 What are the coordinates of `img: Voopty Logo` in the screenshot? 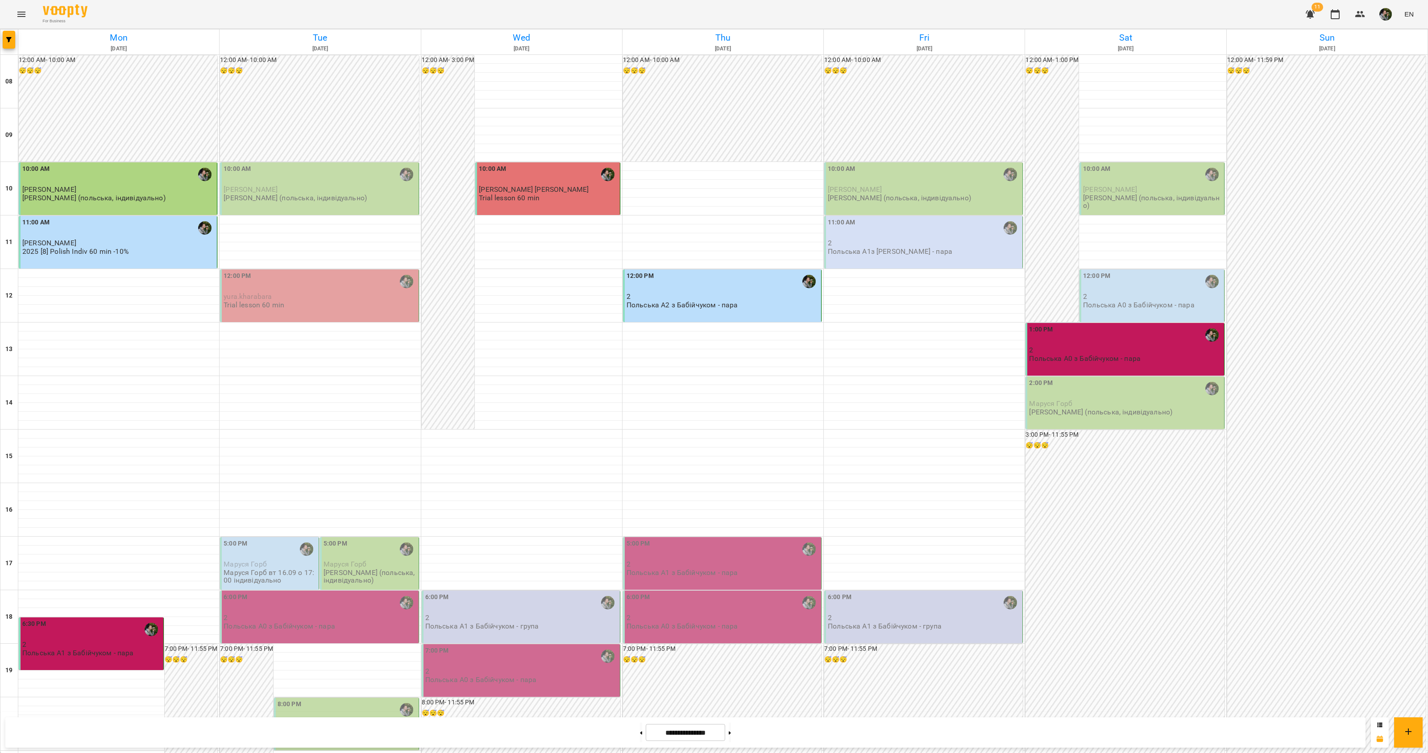 It's located at (65, 11).